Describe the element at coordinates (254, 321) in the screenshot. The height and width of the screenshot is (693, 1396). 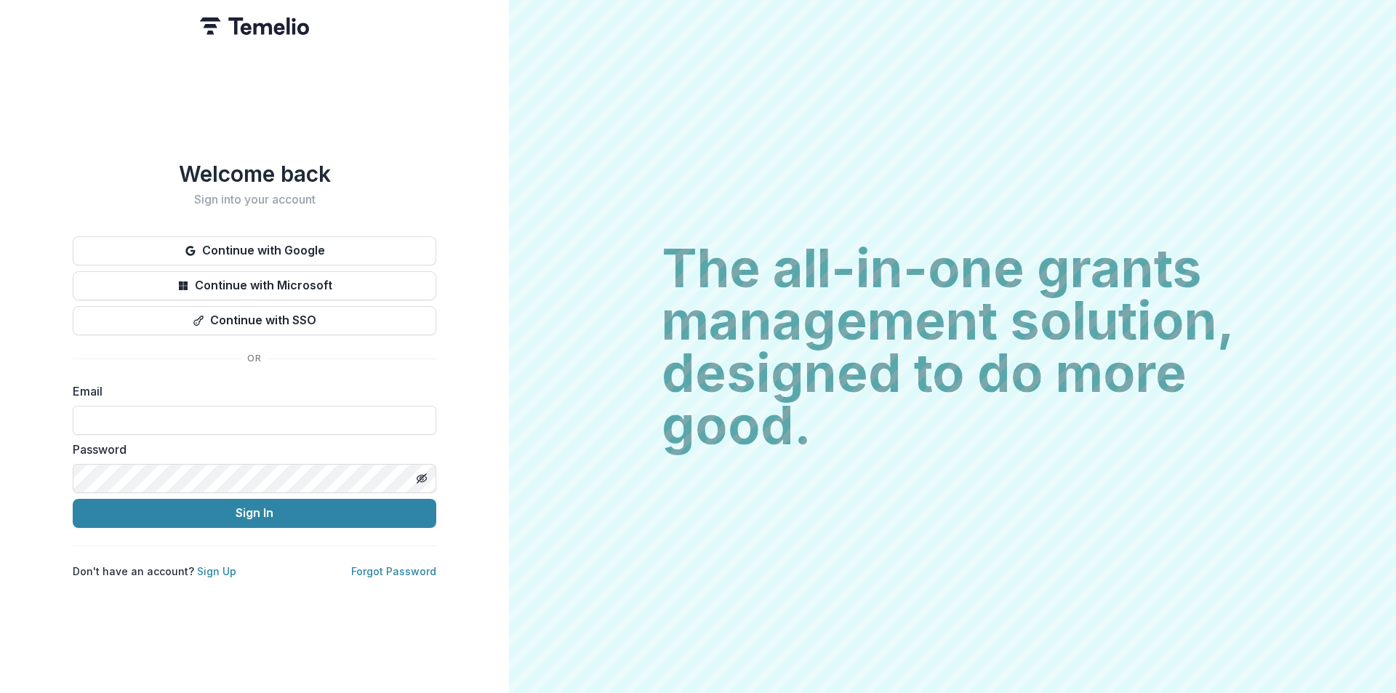
I see `button: Continue with SSO` at that location.